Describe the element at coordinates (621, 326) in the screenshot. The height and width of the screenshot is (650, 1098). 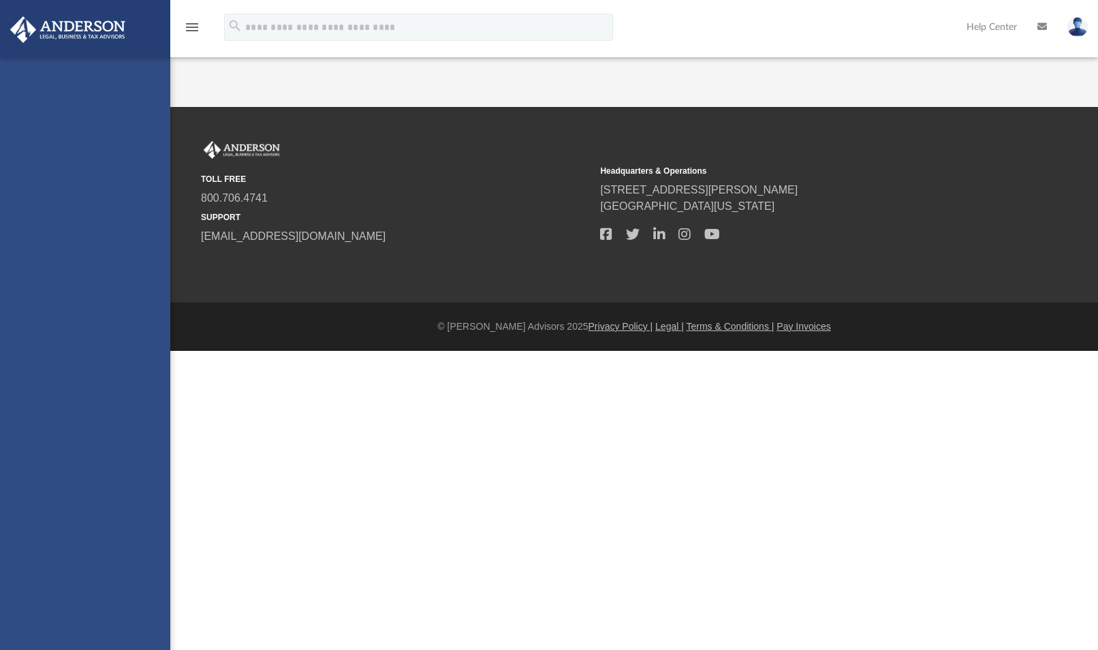
I see `a: Privacy Policy |` at that location.